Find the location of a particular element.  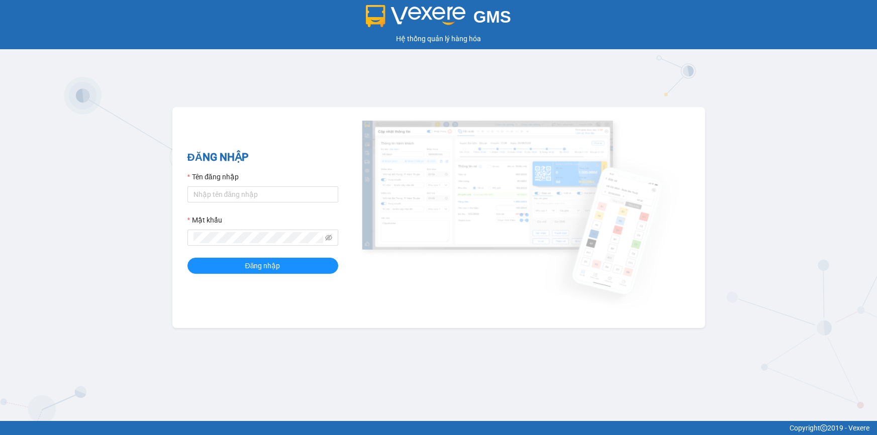

label: Mật khẩu is located at coordinates (204, 220).